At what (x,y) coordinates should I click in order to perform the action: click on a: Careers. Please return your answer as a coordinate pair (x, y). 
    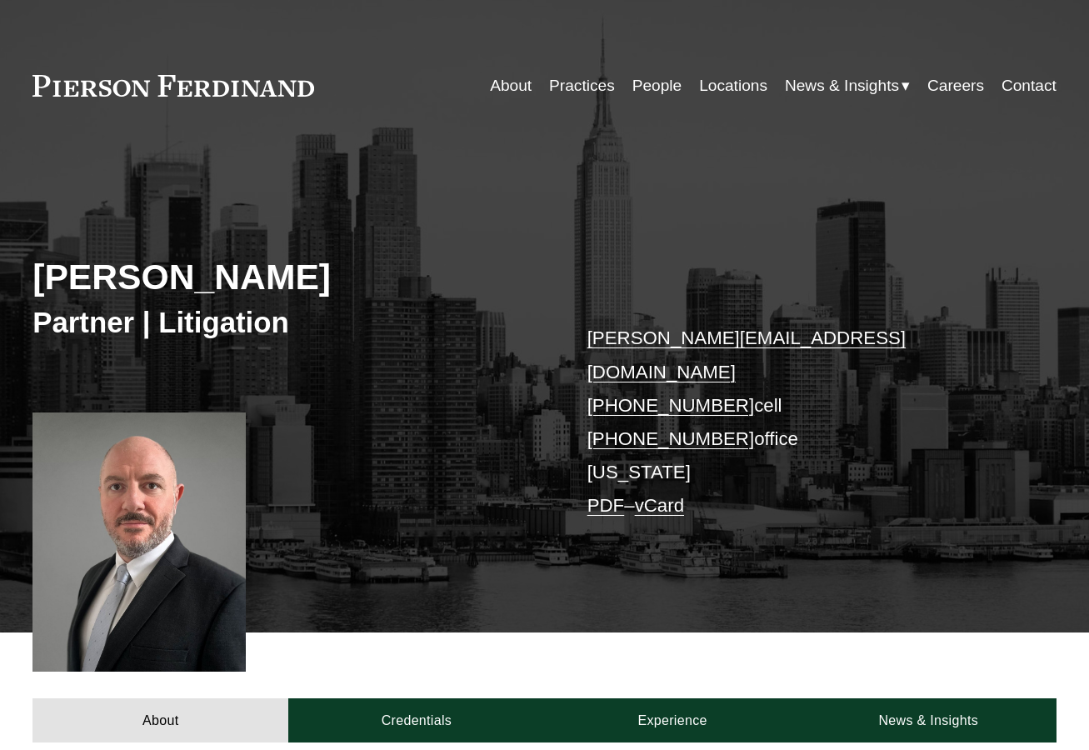
    Looking at the image, I should click on (956, 86).